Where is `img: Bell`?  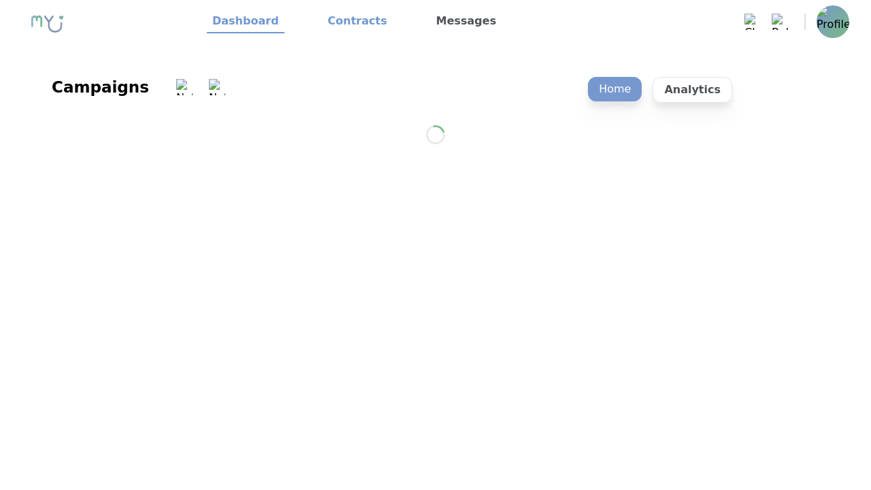
img: Bell is located at coordinates (780, 22).